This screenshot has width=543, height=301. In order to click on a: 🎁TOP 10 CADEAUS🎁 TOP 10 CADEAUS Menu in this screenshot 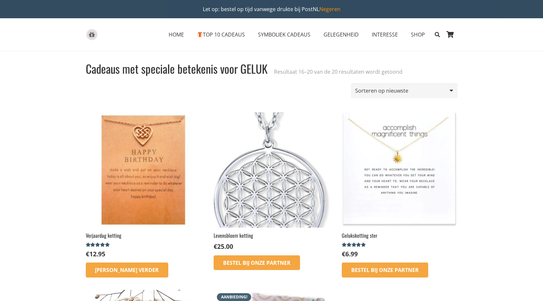, I will do `click(221, 35)`.